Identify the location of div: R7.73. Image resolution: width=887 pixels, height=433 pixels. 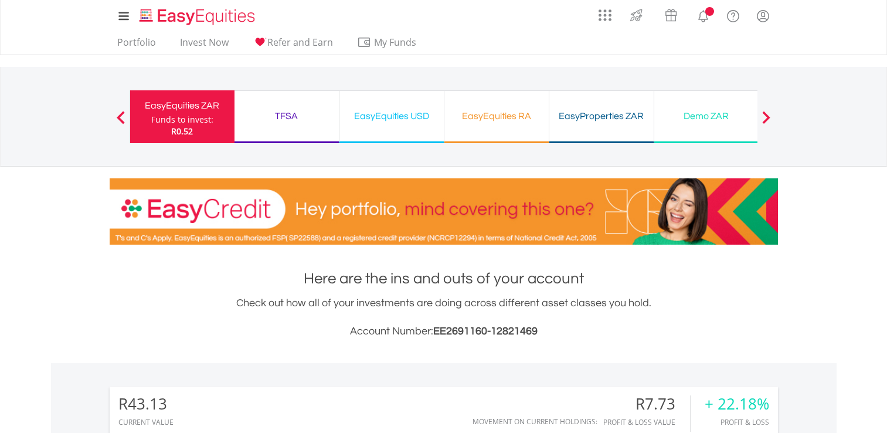
(646, 403).